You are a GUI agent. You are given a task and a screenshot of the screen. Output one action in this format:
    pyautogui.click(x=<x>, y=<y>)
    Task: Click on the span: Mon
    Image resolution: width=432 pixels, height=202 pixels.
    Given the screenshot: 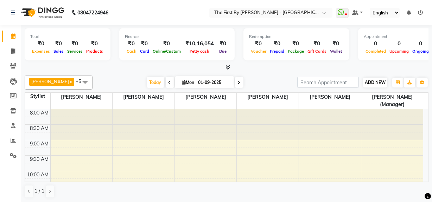 What is the action you would take?
    pyautogui.click(x=188, y=82)
    